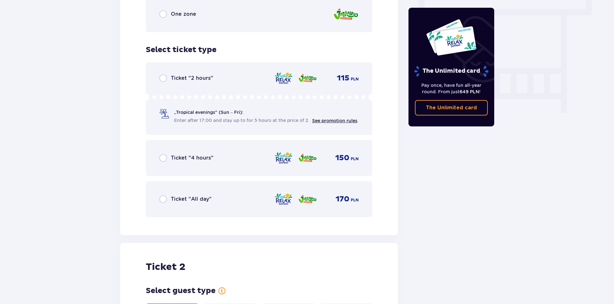  I want to click on span: One zone, so click(183, 14).